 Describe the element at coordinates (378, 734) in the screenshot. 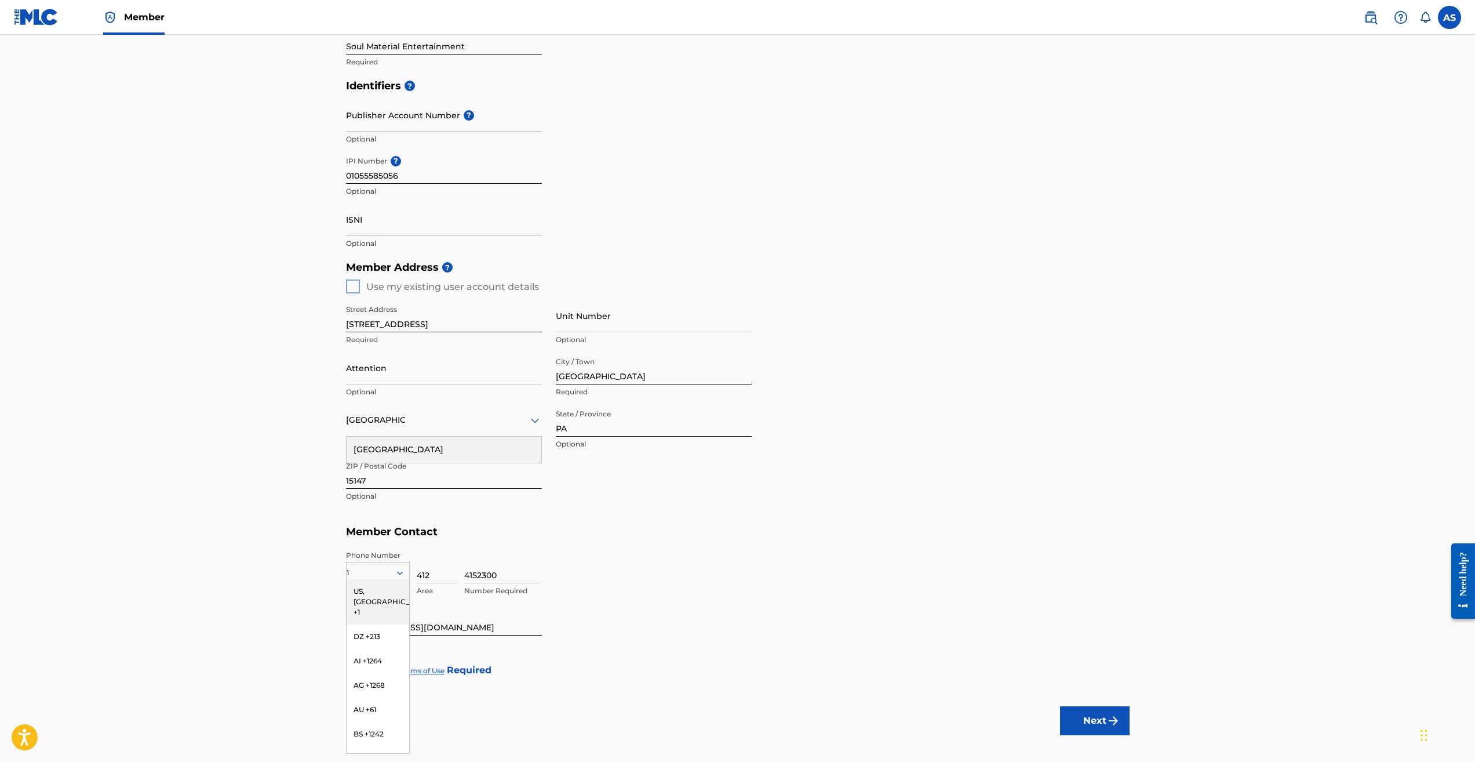

I see `div: BS +1242` at that location.